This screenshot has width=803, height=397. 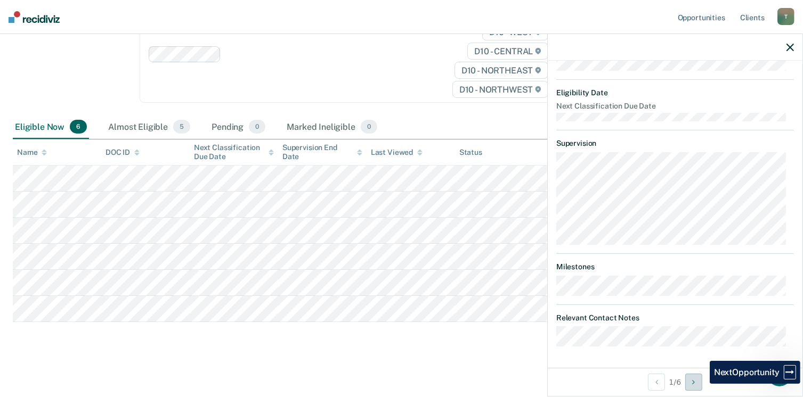 I want to click on span: D10 - CENTRAL, so click(x=508, y=51).